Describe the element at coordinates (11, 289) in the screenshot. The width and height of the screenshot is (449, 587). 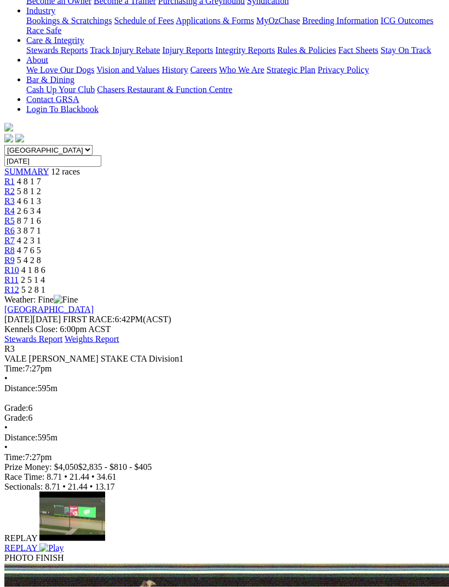
I see `a: R12` at that location.